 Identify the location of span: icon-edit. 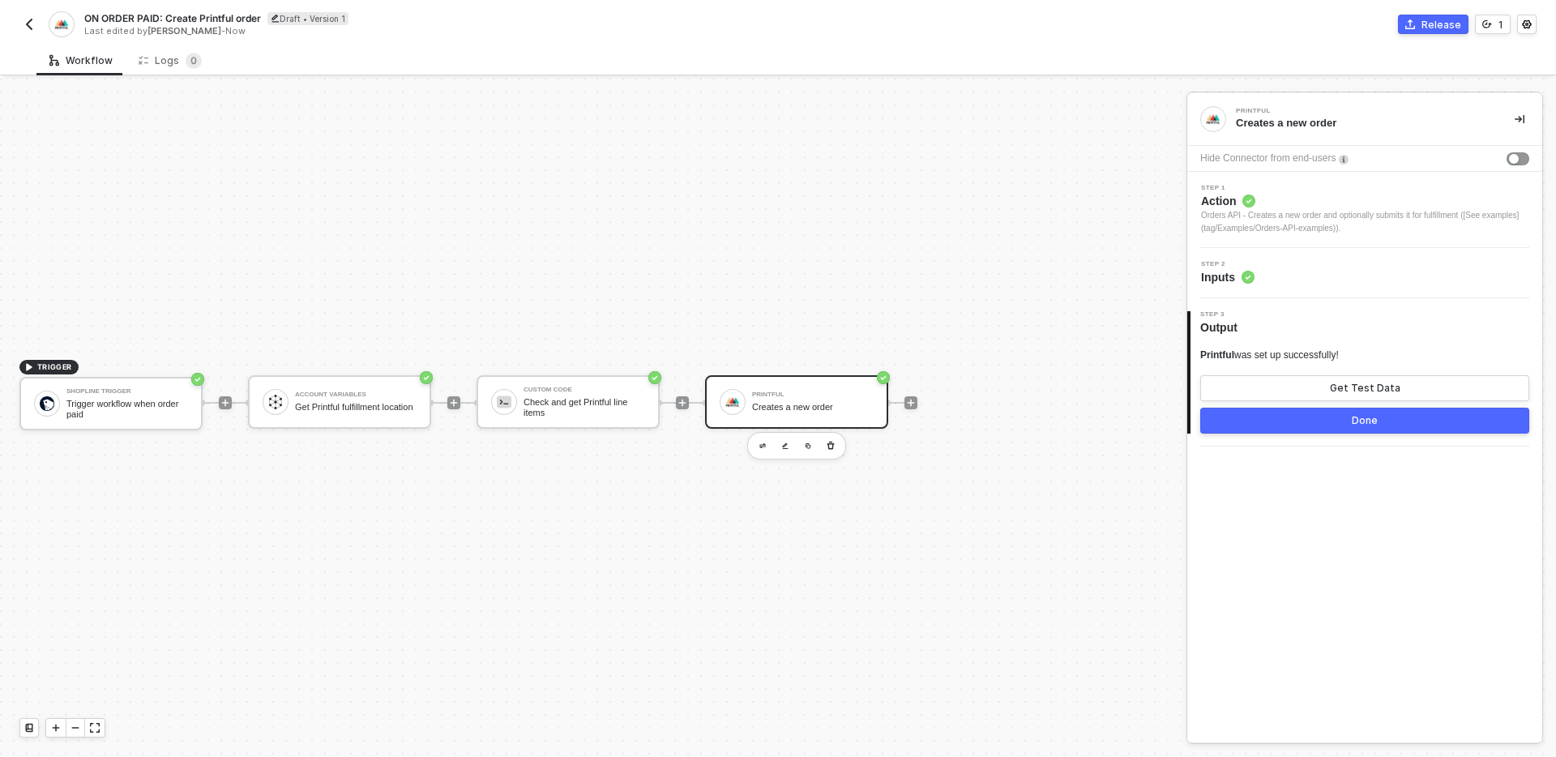
(275, 18).